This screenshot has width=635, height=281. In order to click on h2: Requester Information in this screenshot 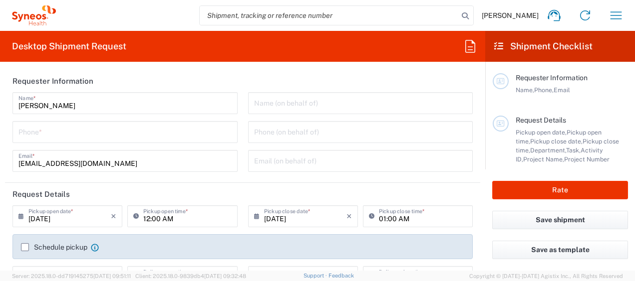, I will do `click(53, 81)`.